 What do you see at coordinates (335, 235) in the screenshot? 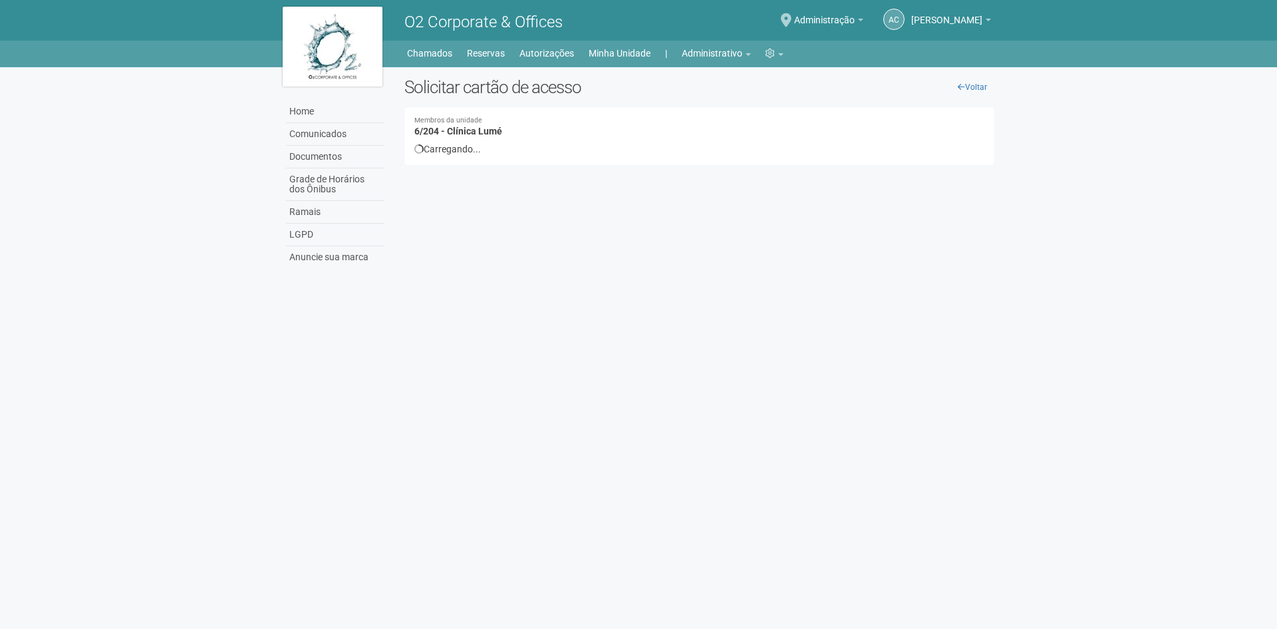
I see `a: LGPD` at bounding box center [335, 235].